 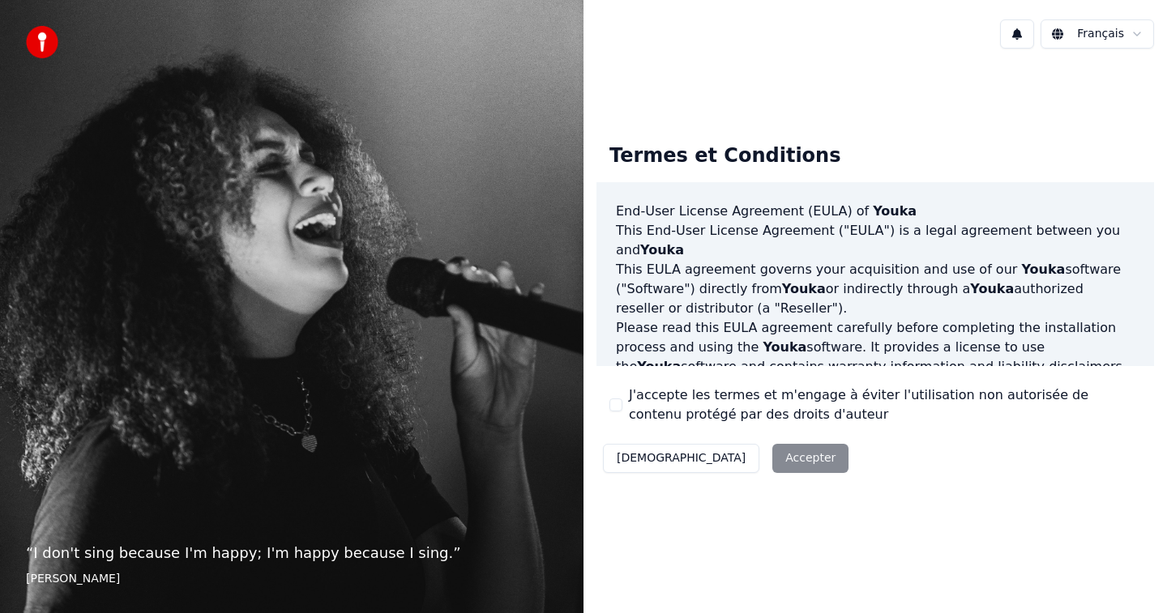 What do you see at coordinates (885, 405) in the screenshot?
I see `label: J'accepte les termes et m'engage à éviter l'utilisation non autorisée de contenu protégé par des ...` at bounding box center [885, 405].